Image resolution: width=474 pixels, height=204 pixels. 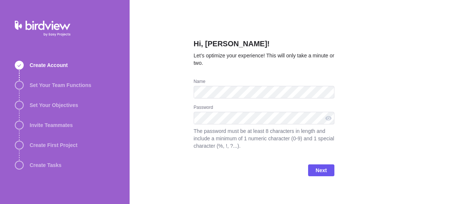 What do you see at coordinates (60, 85) in the screenshot?
I see `span: Set Your Team Functions` at bounding box center [60, 85].